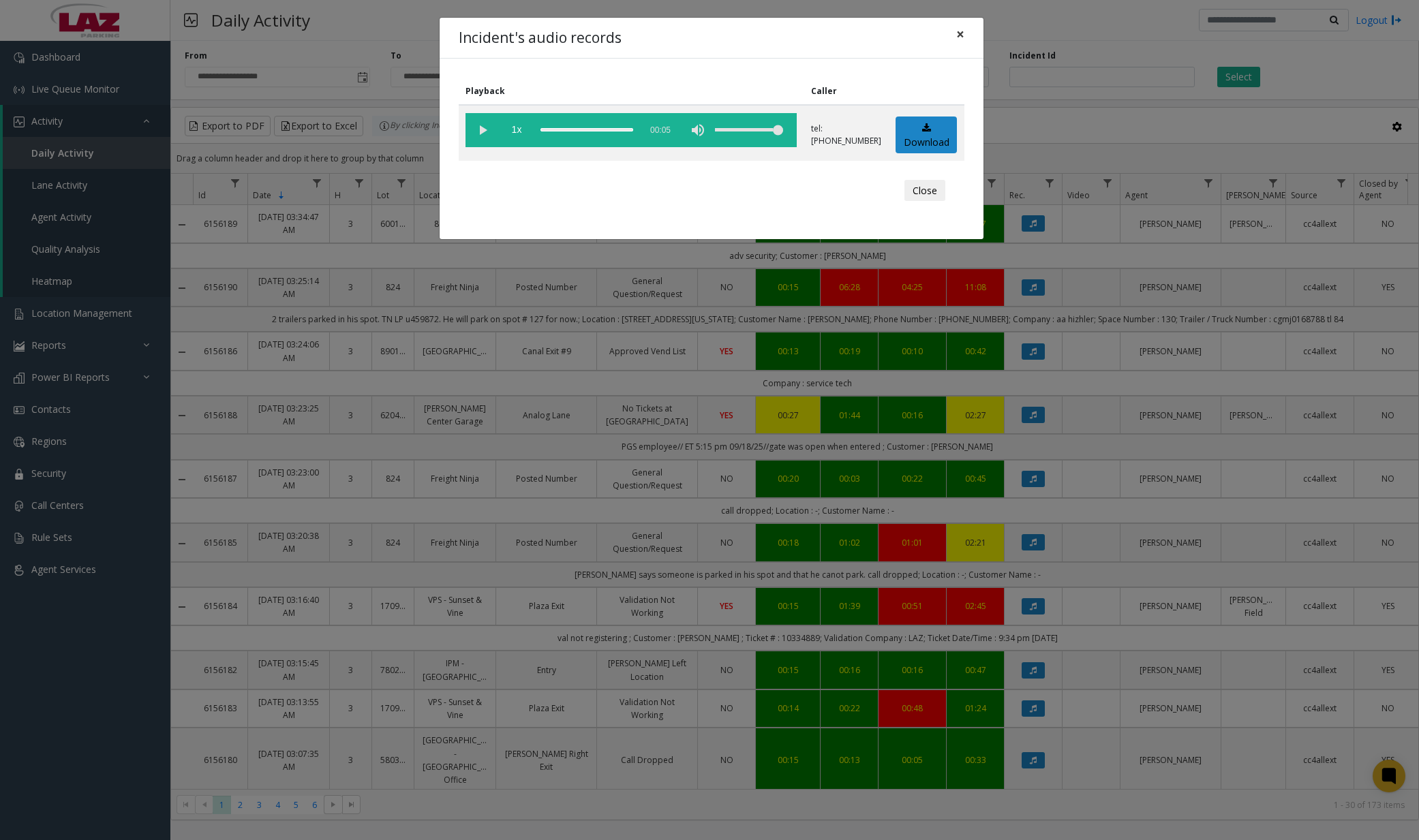 This screenshot has width=1419, height=840. What do you see at coordinates (749, 130) in the screenshot?
I see `div: volume level` at bounding box center [749, 130].